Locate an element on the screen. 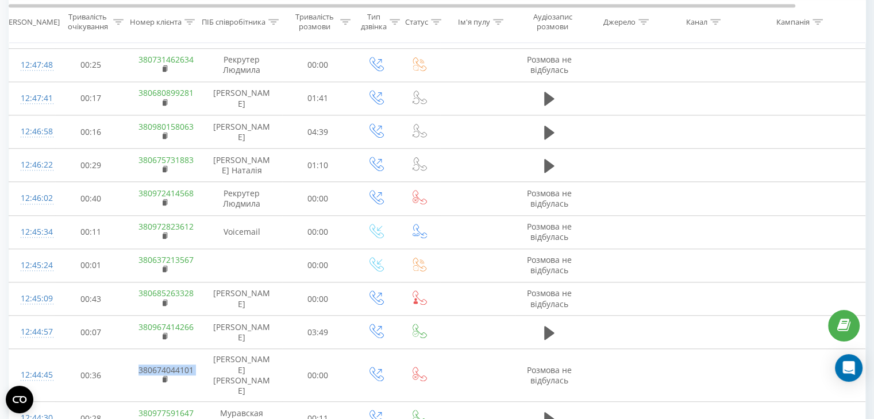  td: 00:43 is located at coordinates (91, 299).